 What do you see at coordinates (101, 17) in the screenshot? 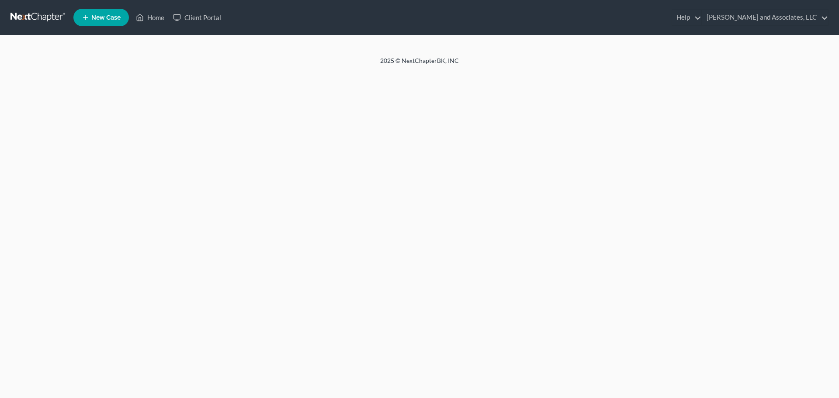
I see `new-legal-case-button: New Case` at bounding box center [101, 17].